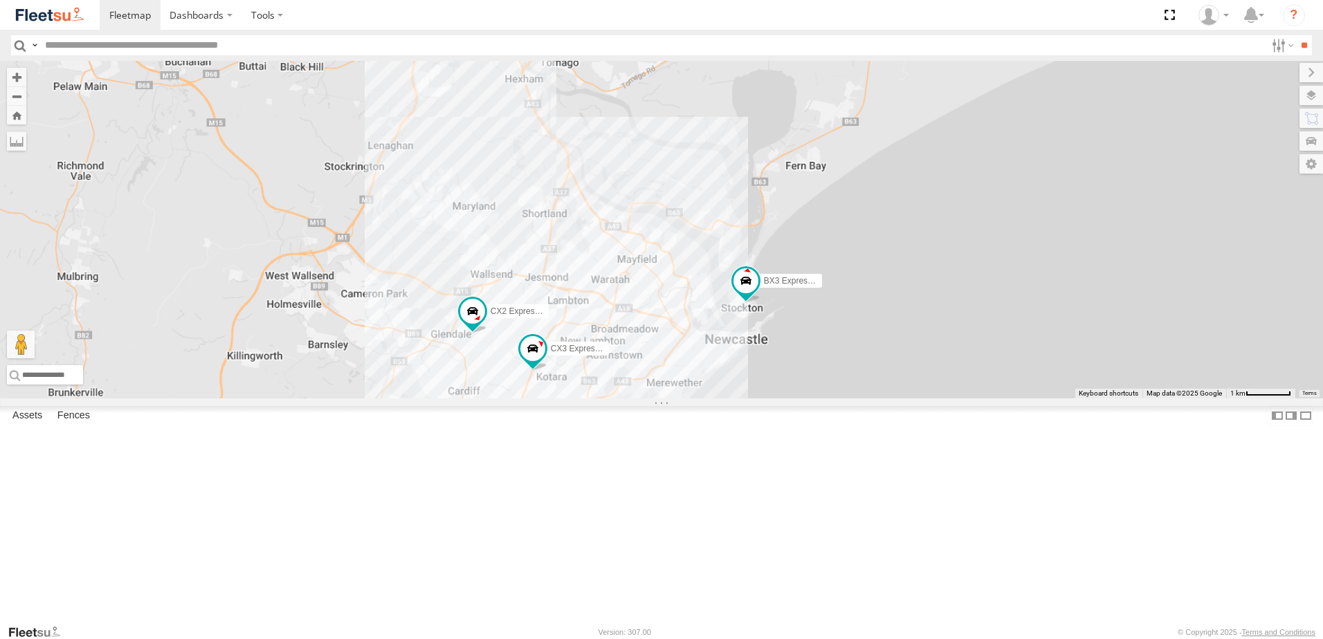 This screenshot has height=639, width=1323. Describe the element at coordinates (17, 96) in the screenshot. I see `button: Zoom out` at that location.